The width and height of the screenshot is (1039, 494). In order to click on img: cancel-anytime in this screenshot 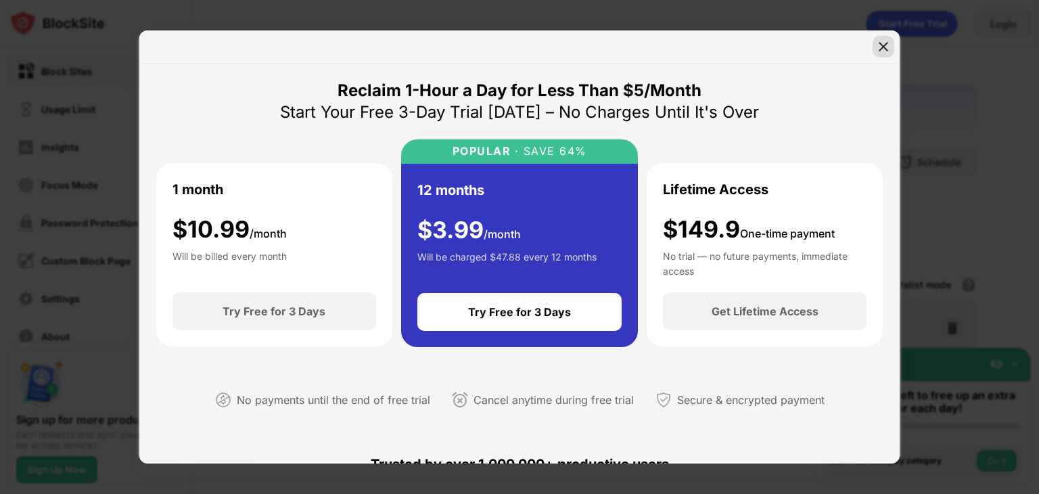, I will do `click(460, 400)`.